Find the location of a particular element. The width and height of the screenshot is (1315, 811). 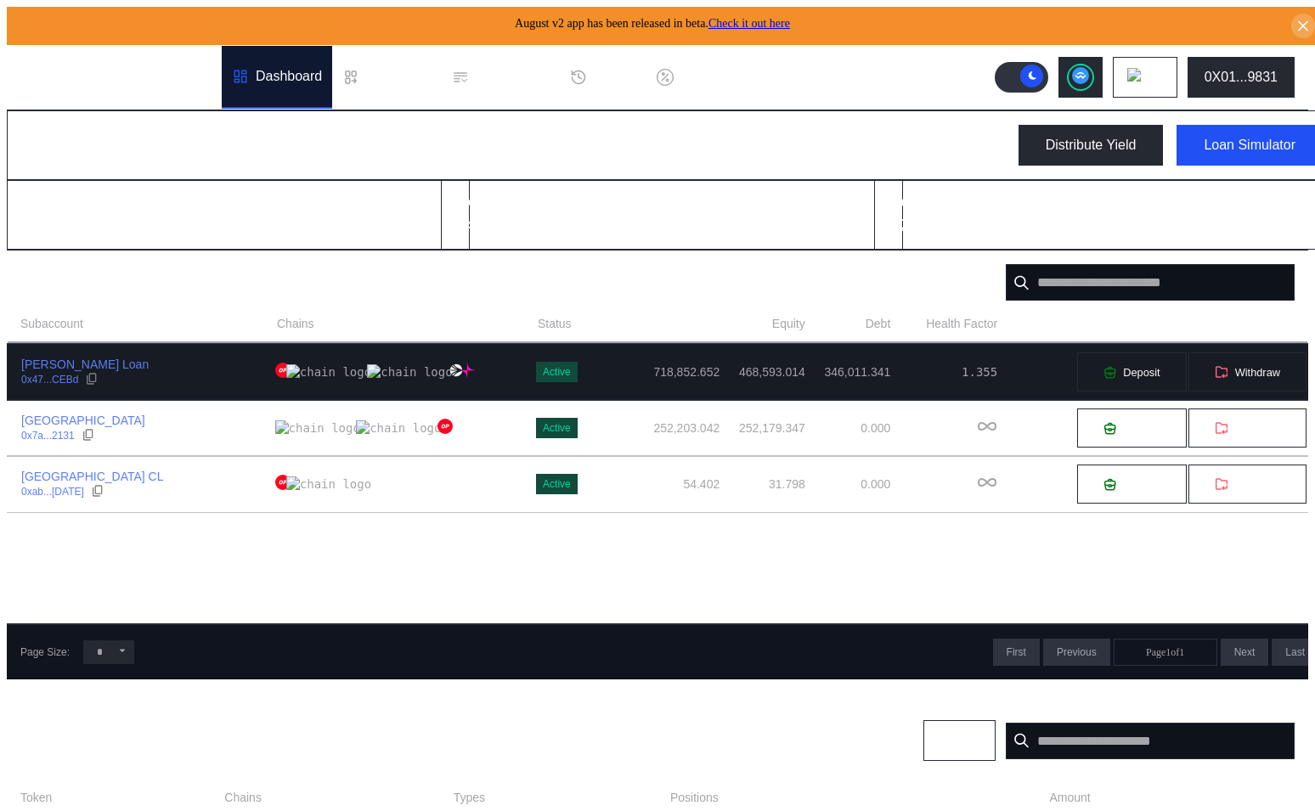

td: 252,203.042 is located at coordinates (656, 428).